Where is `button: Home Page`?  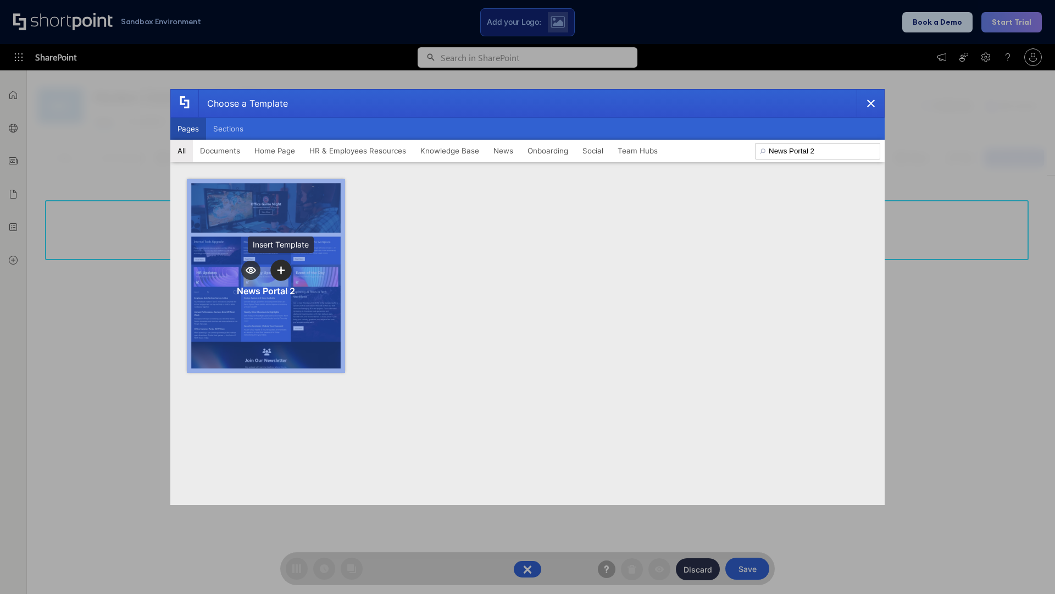 button: Home Page is located at coordinates (275, 151).